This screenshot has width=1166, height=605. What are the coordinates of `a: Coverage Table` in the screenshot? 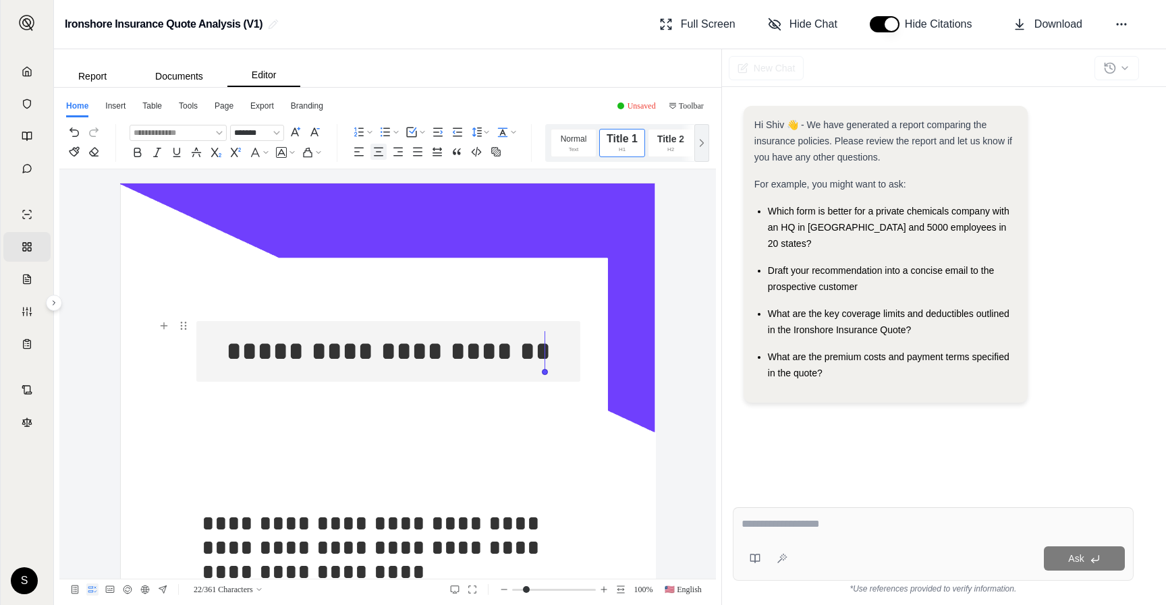 It's located at (27, 344).